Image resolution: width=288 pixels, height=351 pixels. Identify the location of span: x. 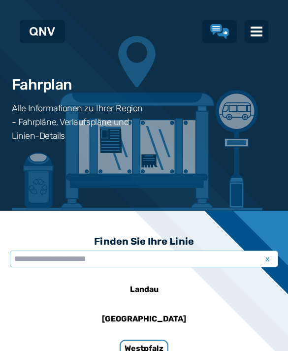
(267, 259).